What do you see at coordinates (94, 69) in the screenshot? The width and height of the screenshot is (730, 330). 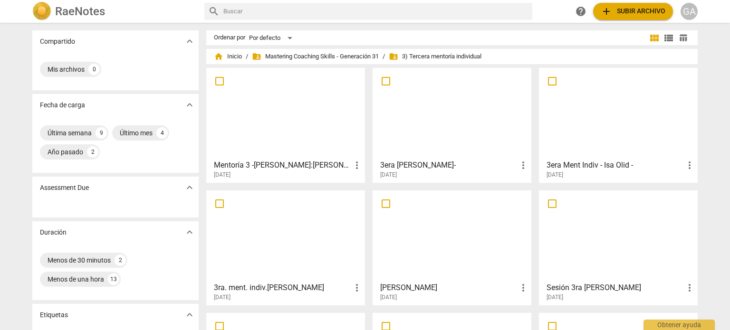 I see `div: 0` at bounding box center [94, 69].